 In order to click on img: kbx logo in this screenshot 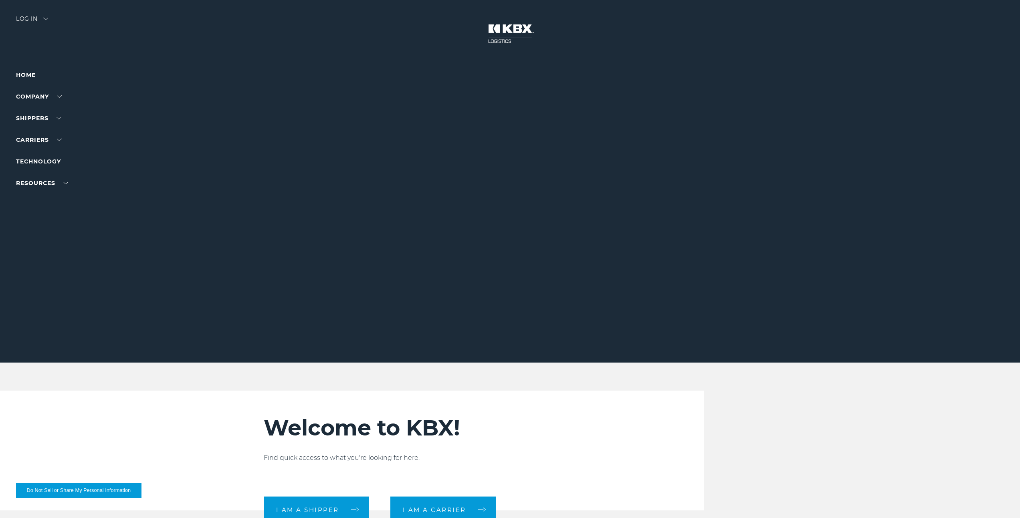, I will do `click(510, 34)`.